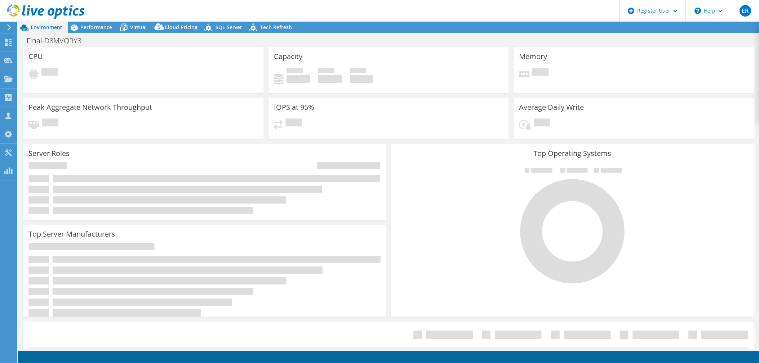 The width and height of the screenshot is (759, 363). What do you see at coordinates (276, 27) in the screenshot?
I see `span: Tech Refresh` at bounding box center [276, 27].